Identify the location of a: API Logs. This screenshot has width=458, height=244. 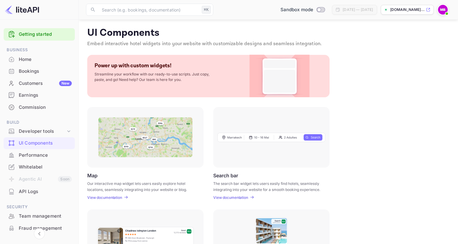
(39, 191).